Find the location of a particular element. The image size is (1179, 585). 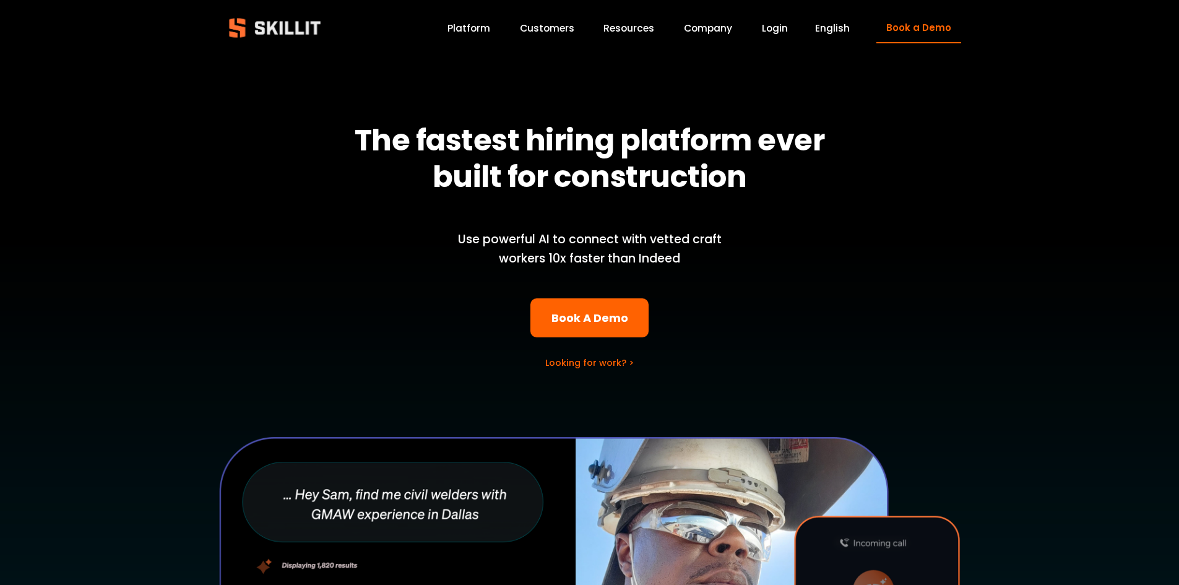

a: Platform is located at coordinates (469, 28).